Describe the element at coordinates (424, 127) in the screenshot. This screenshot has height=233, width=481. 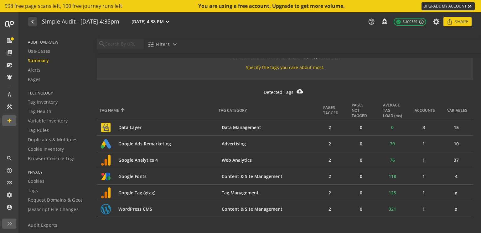
I see `span: 3` at that location.